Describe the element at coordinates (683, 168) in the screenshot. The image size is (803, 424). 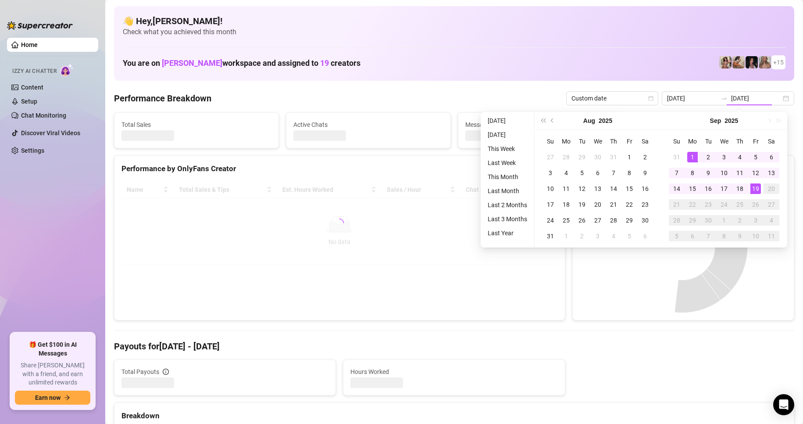
I see `div: Sales by OnlyFans Creator` at that location.